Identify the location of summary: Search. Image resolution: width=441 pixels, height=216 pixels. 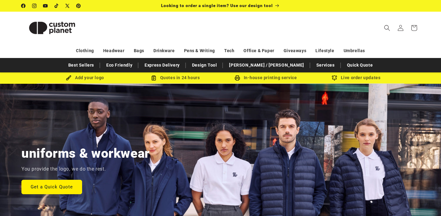
(387, 28).